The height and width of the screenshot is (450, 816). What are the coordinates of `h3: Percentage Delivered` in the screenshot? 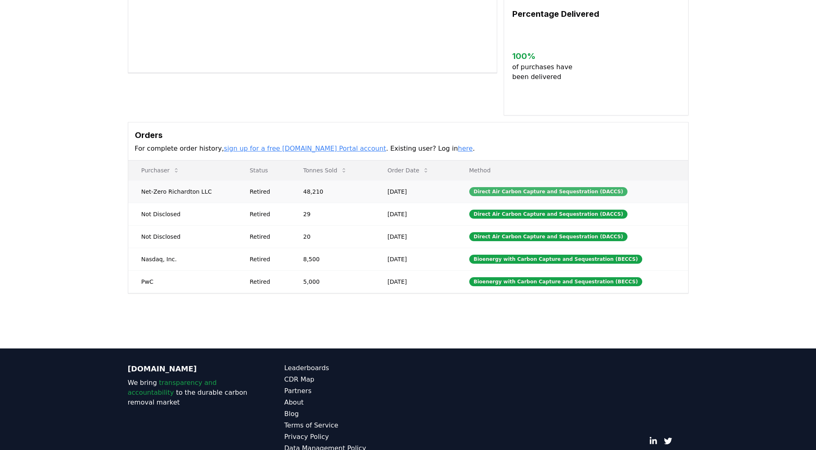 It's located at (596, 14).